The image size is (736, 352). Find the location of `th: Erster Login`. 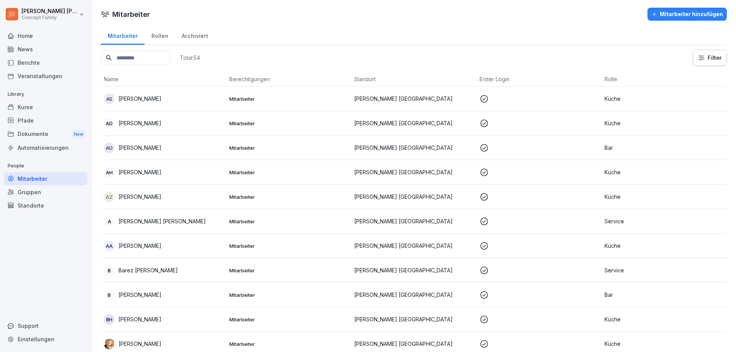

th: Erster Login is located at coordinates (539, 79).